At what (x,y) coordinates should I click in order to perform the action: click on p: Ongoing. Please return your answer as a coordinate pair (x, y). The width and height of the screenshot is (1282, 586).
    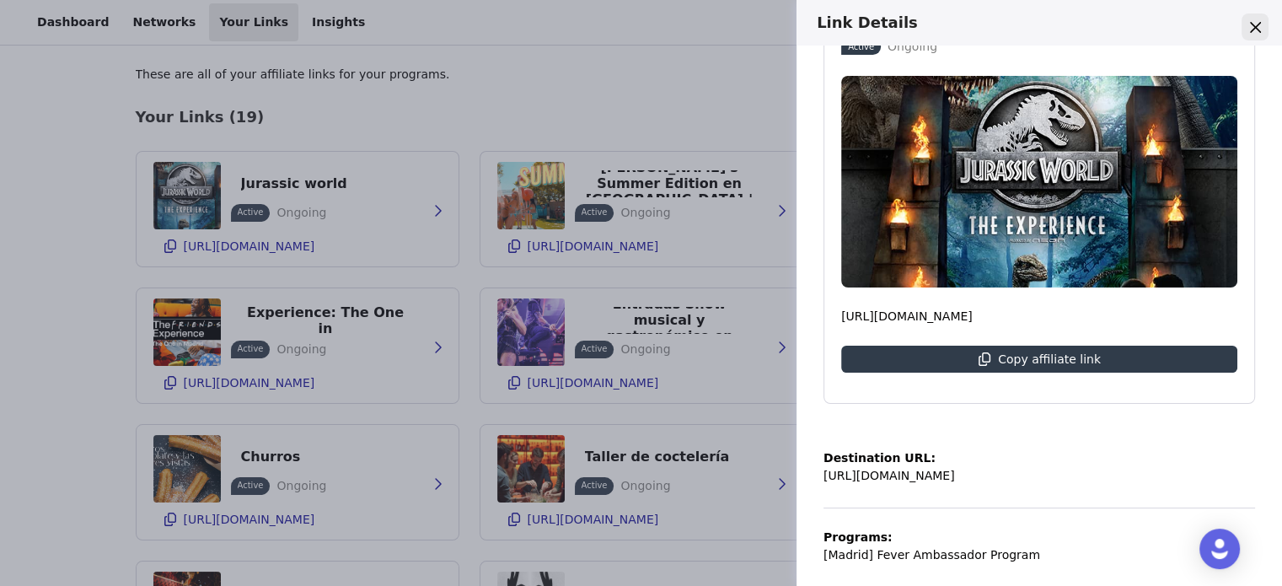
    Looking at the image, I should click on (912, 46).